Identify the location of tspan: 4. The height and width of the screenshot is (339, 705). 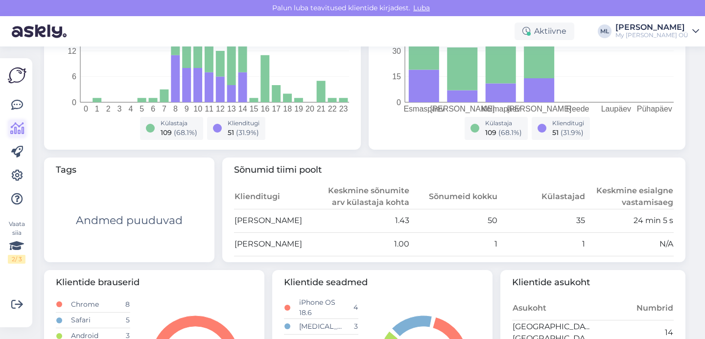
(130, 109).